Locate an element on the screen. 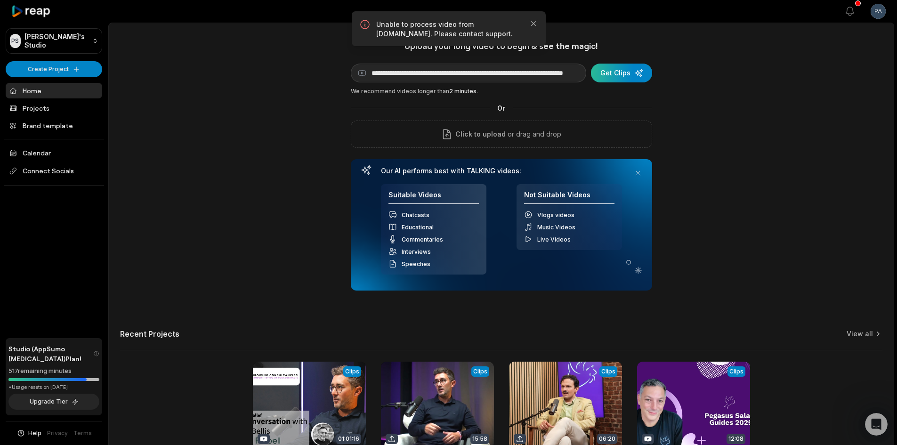  span: Vlogs videos is located at coordinates (556, 215).